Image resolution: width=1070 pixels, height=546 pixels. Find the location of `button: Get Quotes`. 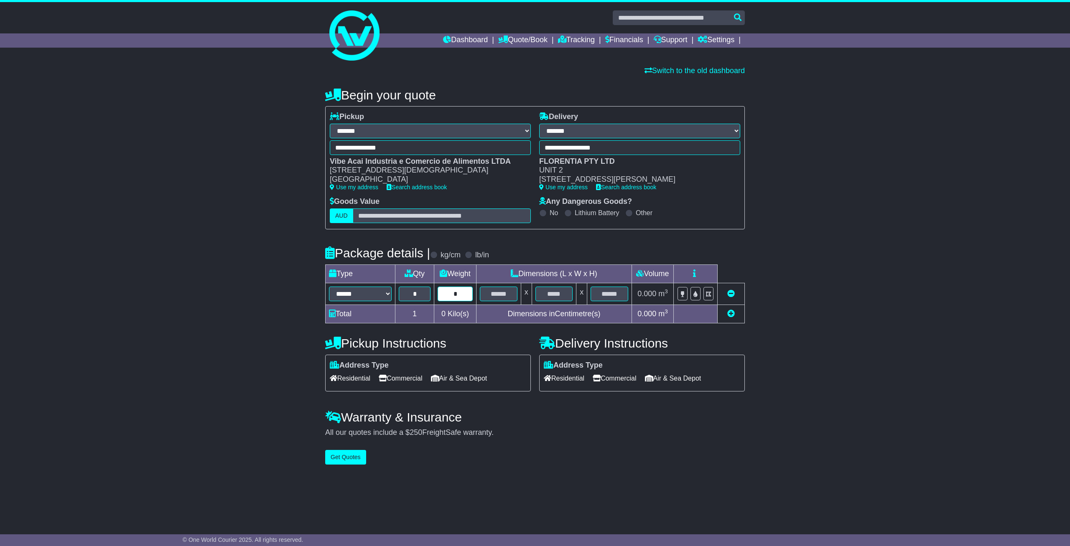

button: Get Quotes is located at coordinates (346, 457).